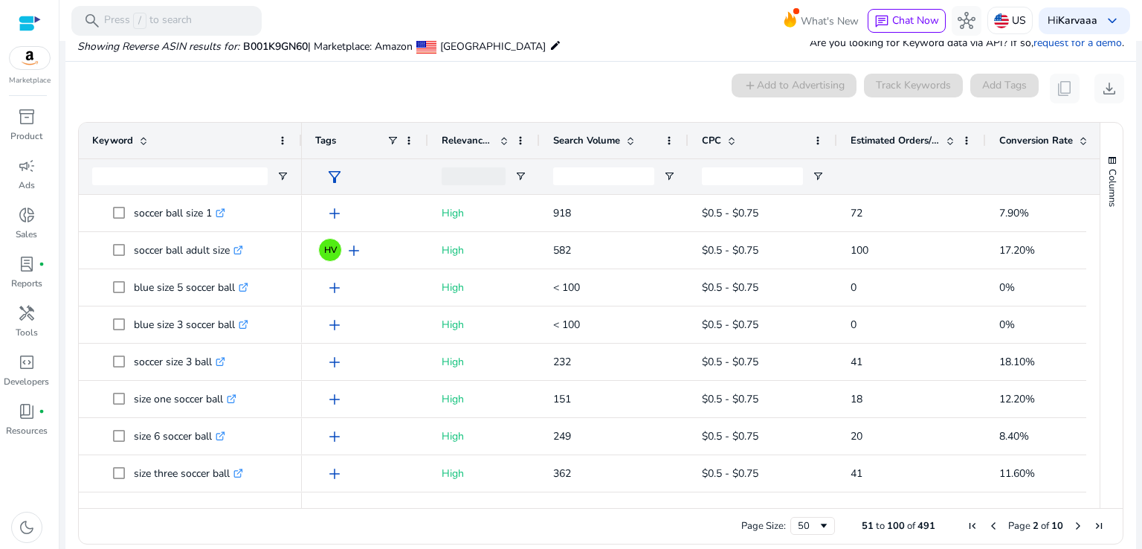  I want to click on span: 362, so click(562, 473).